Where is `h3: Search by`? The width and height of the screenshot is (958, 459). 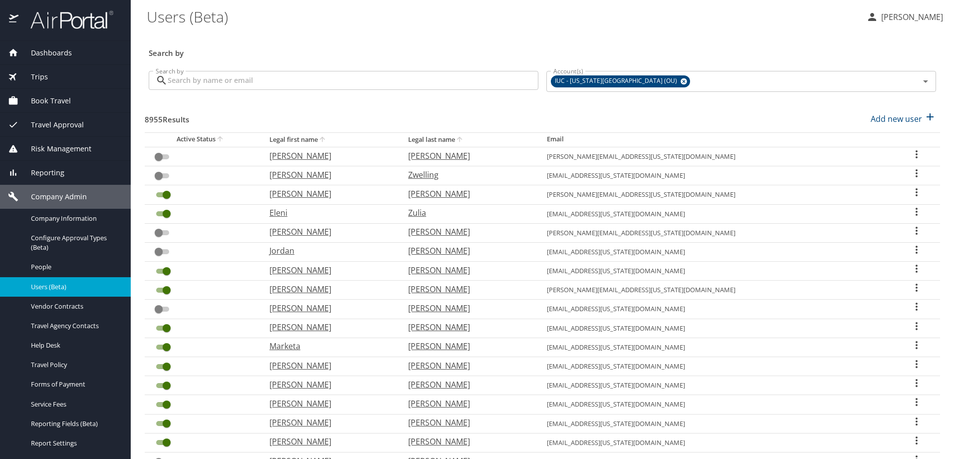 h3: Search by is located at coordinates (543, 50).